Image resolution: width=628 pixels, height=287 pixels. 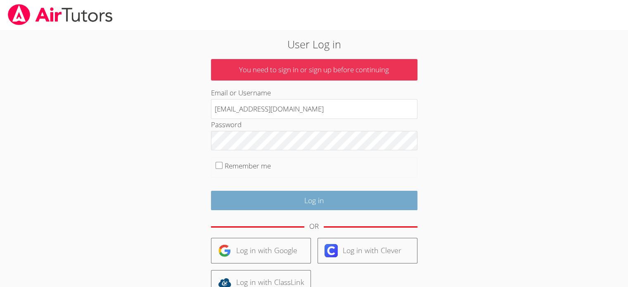 What do you see at coordinates (60, 14) in the screenshot?
I see `img: airtutors_banner-c4298cdbf04f3fff15de1276eac7730deb9818008684d7c2e4769d2f7ddbe033.png` at bounding box center [60, 14].